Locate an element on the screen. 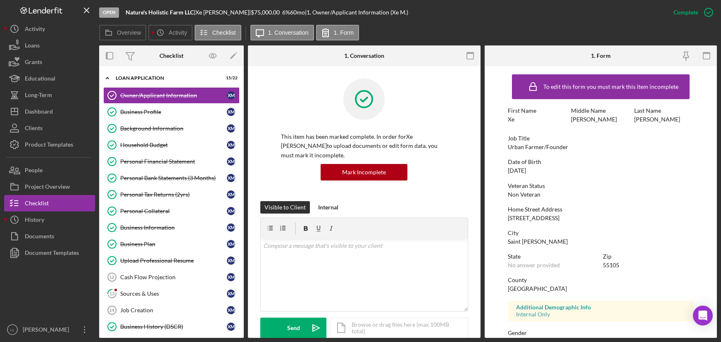  div: Personal Tax Returns (2yrs) is located at coordinates (173, 194).